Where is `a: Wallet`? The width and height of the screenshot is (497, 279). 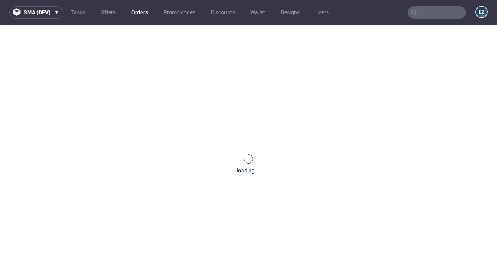 a: Wallet is located at coordinates (258, 12).